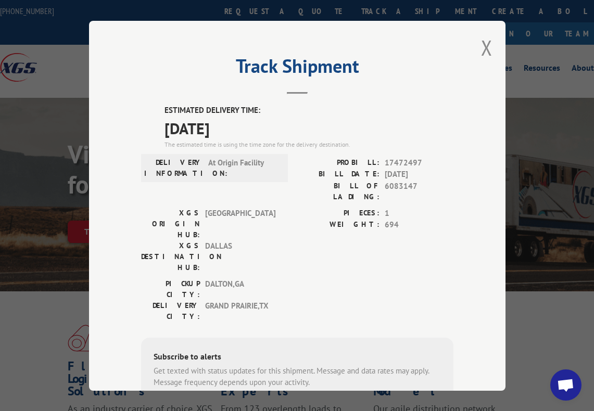 The image size is (594, 411). I want to click on label: WEIGHT:, so click(338, 225).